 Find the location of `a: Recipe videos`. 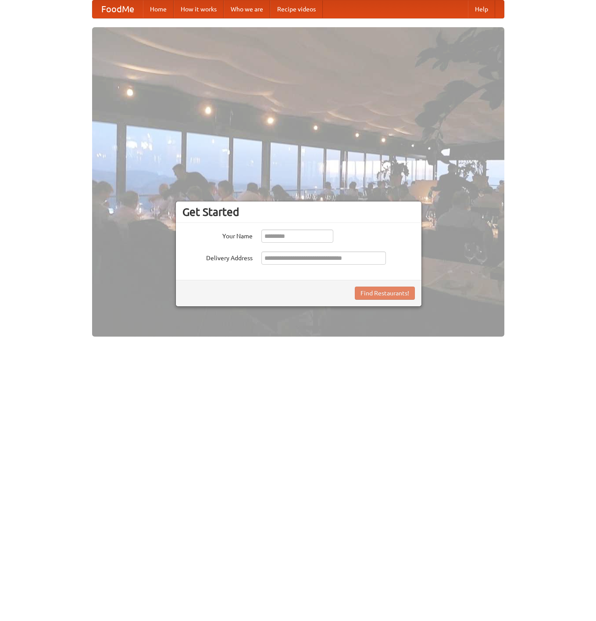

a: Recipe videos is located at coordinates (297, 9).